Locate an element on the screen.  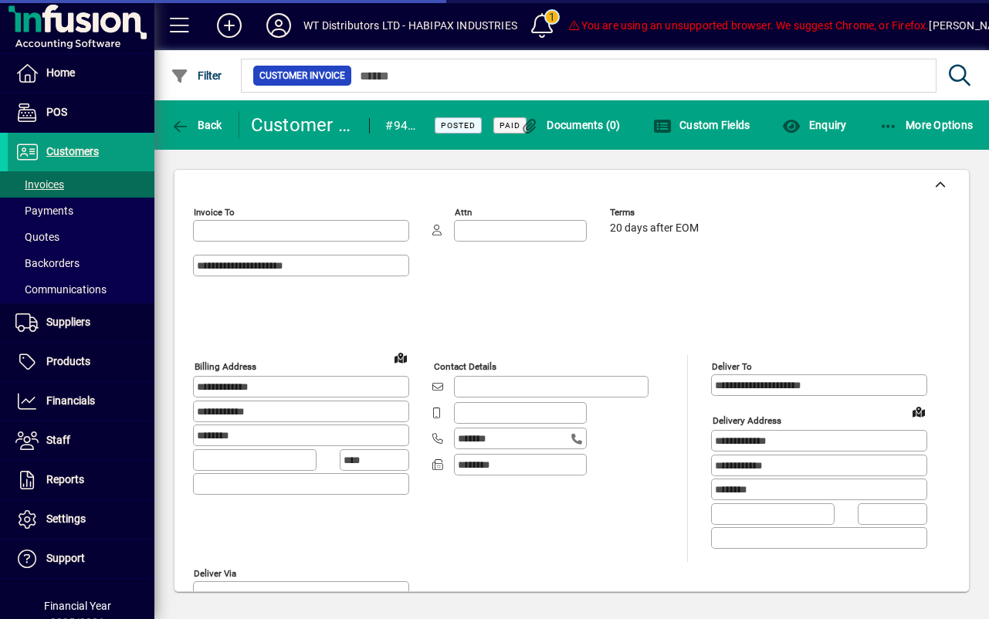
span: Suppliers is located at coordinates (68, 322).